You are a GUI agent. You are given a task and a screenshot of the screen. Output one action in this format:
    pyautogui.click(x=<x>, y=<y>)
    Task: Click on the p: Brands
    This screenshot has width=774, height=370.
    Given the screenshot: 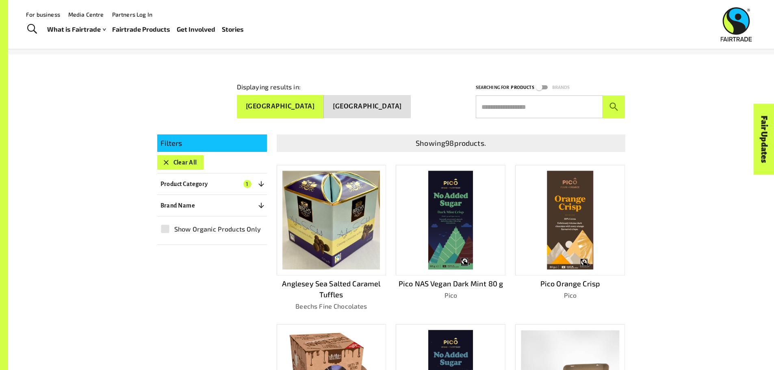 What is the action you would take?
    pyautogui.click(x=561, y=87)
    